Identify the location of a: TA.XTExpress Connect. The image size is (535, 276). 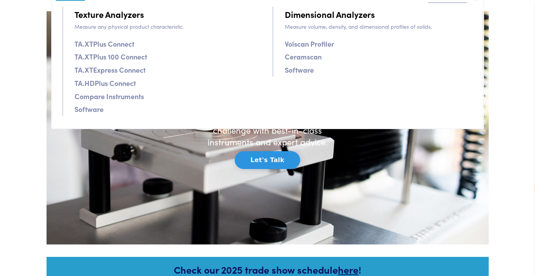
(110, 69).